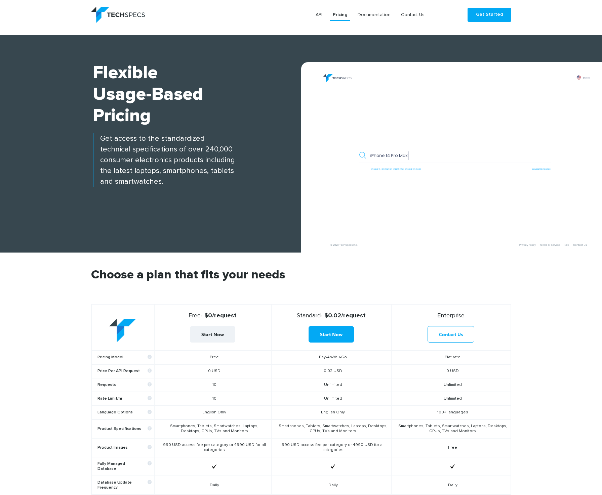 The image size is (602, 495). What do you see at coordinates (118, 15) in the screenshot?
I see `img: logo` at bounding box center [118, 15].